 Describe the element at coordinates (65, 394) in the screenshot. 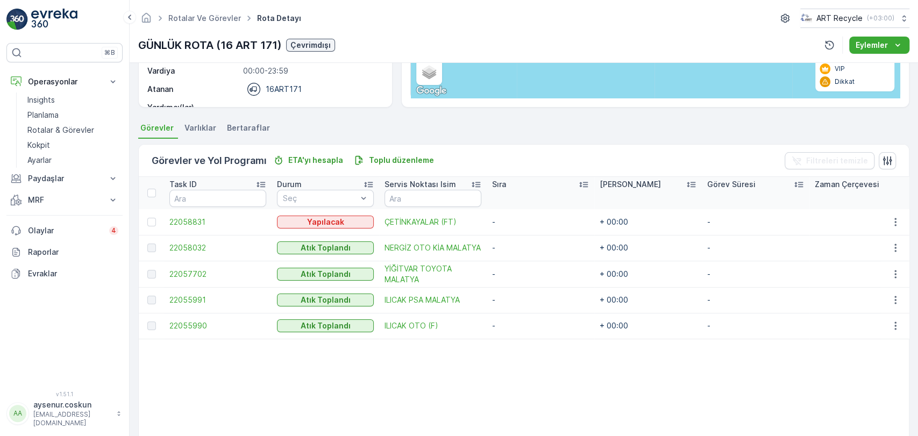

I see `span: v 1.51.1` at that location.